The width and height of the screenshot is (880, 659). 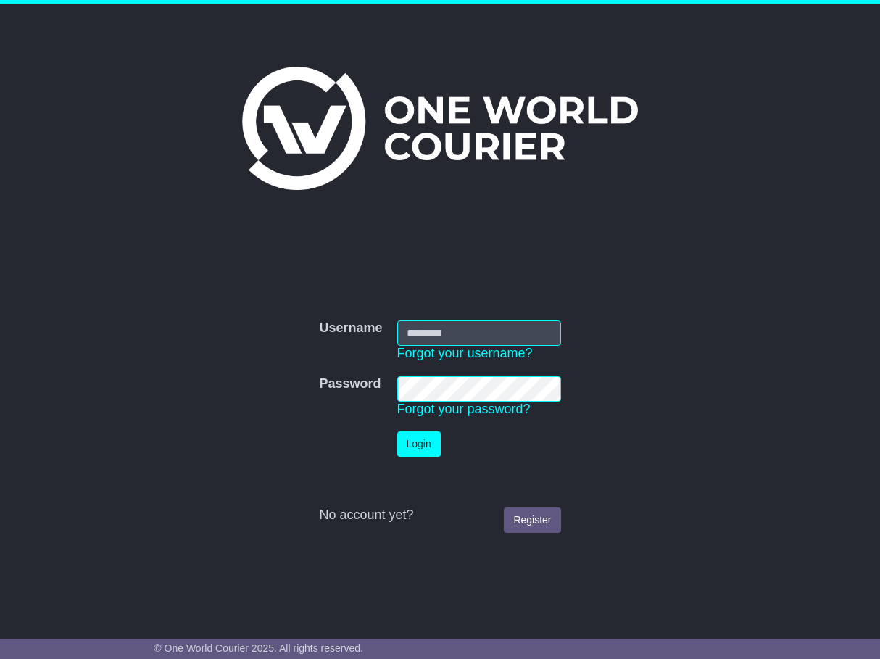 I want to click on a: Register, so click(x=532, y=520).